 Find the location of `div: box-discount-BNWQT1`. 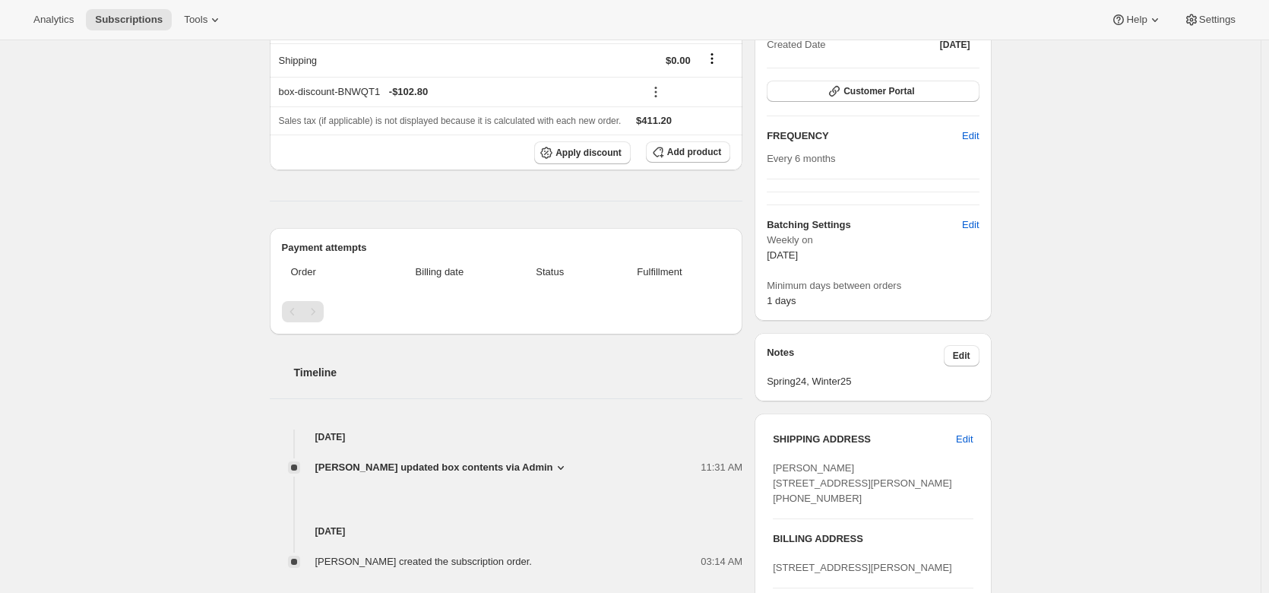

div: box-discount-BNWQT1 is located at coordinates (457, 92).